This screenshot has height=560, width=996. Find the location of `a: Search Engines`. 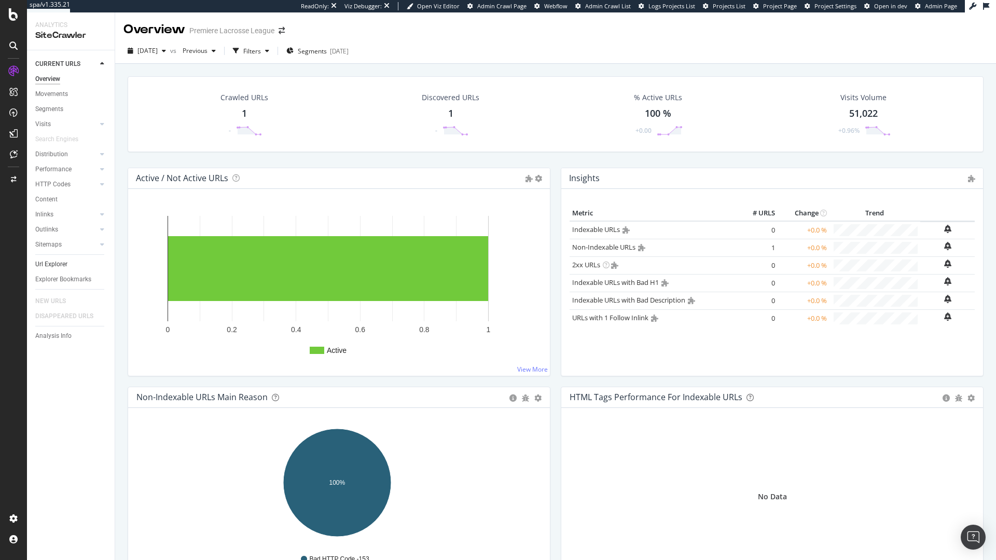

a: Search Engines is located at coordinates (62, 139).